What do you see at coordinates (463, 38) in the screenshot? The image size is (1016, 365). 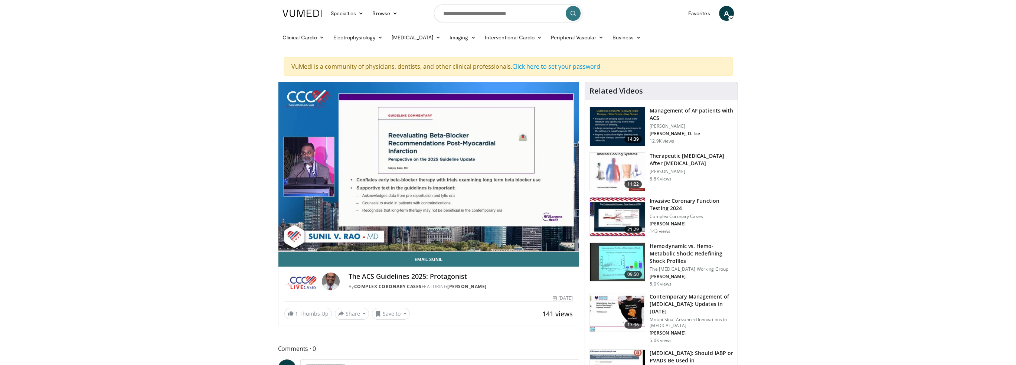 I see `a: Imaging` at bounding box center [463, 38].